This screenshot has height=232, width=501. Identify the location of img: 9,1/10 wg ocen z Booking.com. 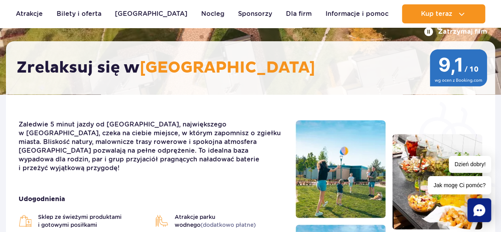
(459, 68).